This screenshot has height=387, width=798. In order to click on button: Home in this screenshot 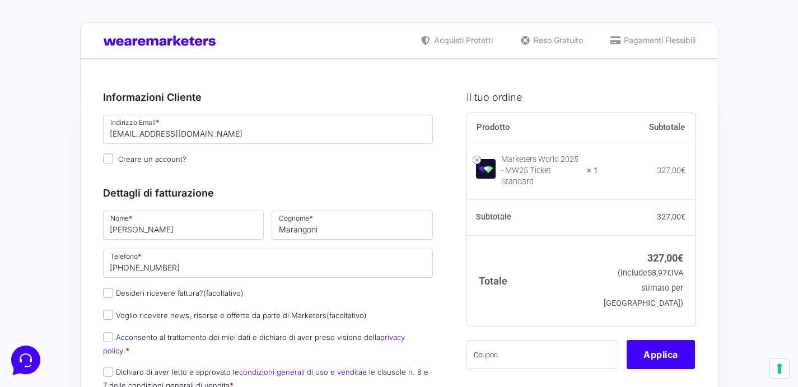, I will do `click(43, 297)`.